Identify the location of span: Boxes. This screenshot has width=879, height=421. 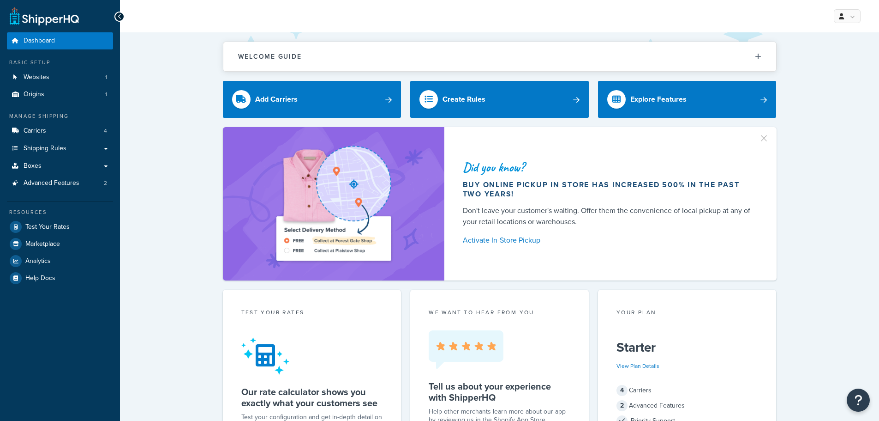
(32, 166).